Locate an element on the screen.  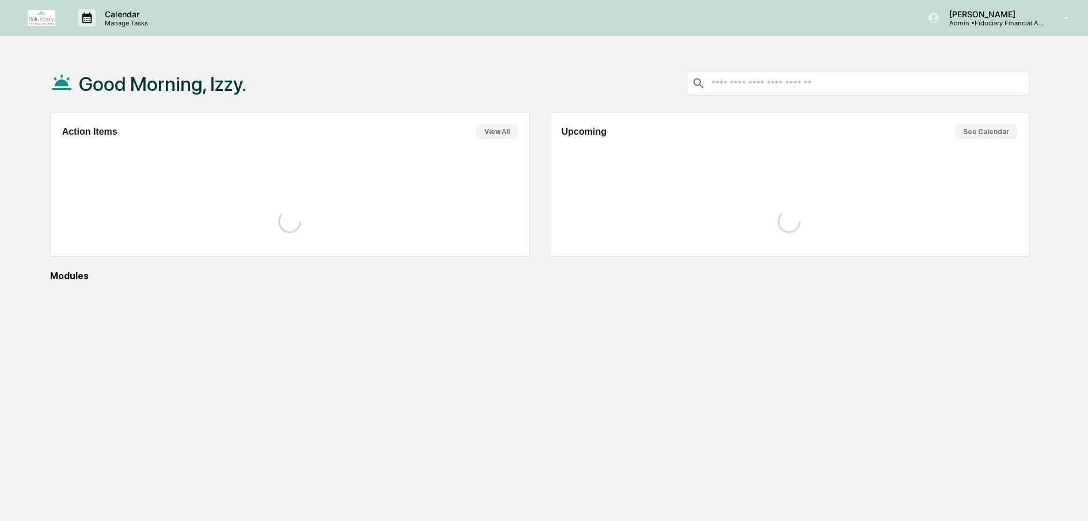
p: Manage Tasks is located at coordinates (124, 23).